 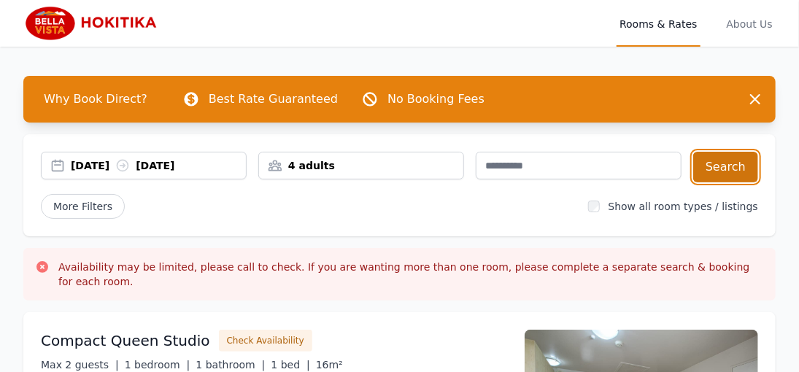 What do you see at coordinates (329, 365) in the screenshot?
I see `span: 16m²` at bounding box center [329, 365].